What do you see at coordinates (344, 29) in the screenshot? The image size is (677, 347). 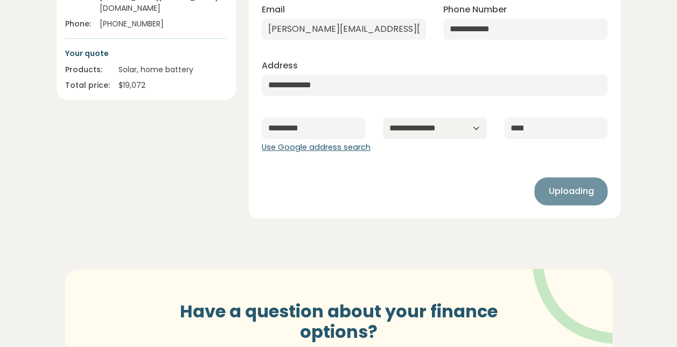 I see `input: Enter email` at bounding box center [344, 29].